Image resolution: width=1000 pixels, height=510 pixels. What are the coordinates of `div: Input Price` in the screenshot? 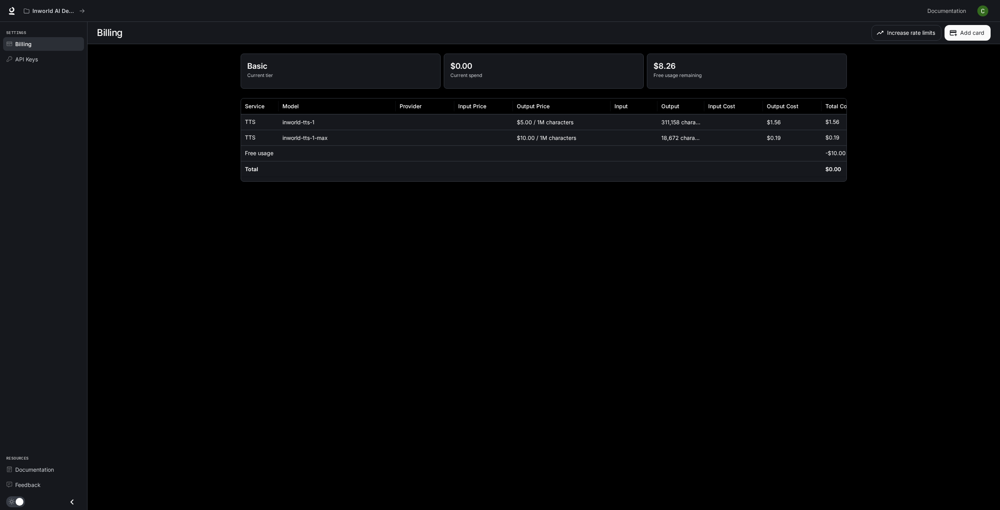 It's located at (472, 106).